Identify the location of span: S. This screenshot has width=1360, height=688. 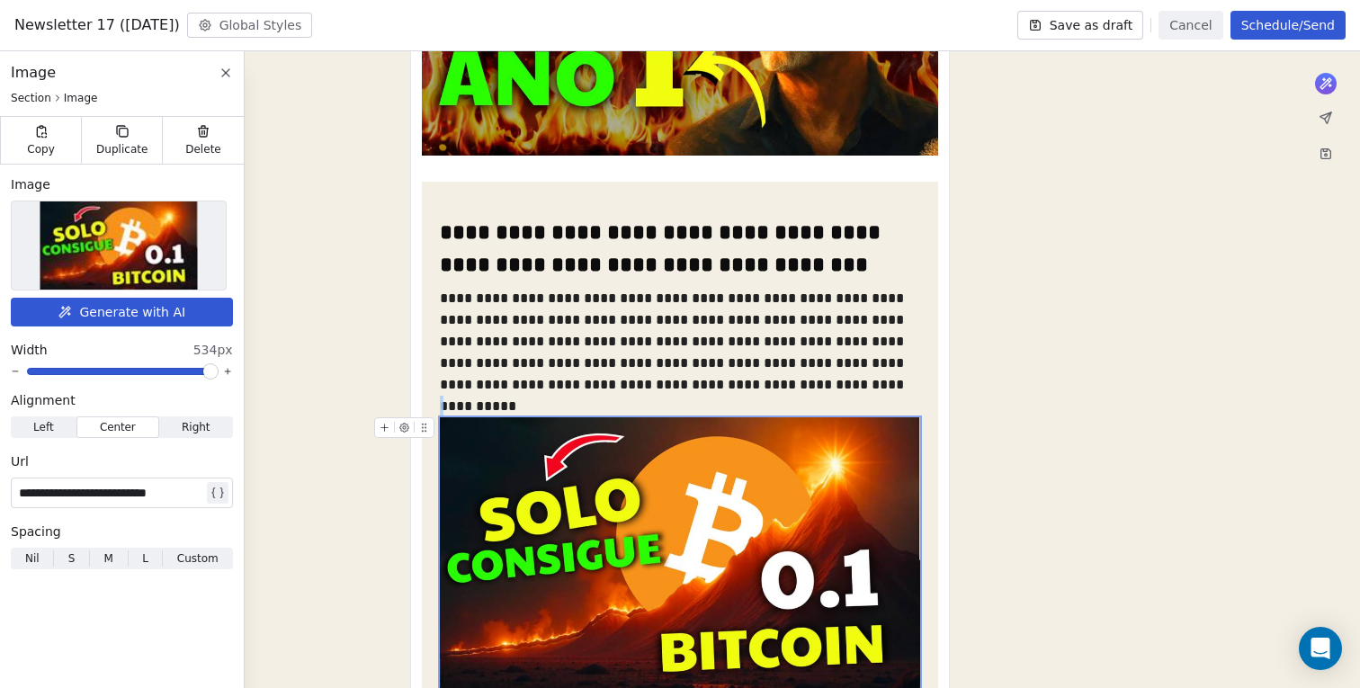
(72, 559).